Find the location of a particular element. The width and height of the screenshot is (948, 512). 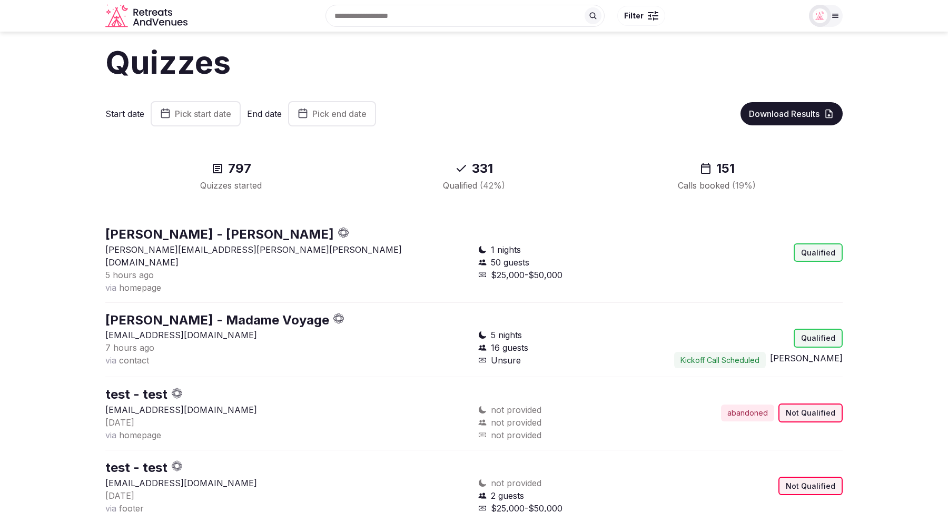

div: $25,000-$50,000 is located at coordinates (567, 275).